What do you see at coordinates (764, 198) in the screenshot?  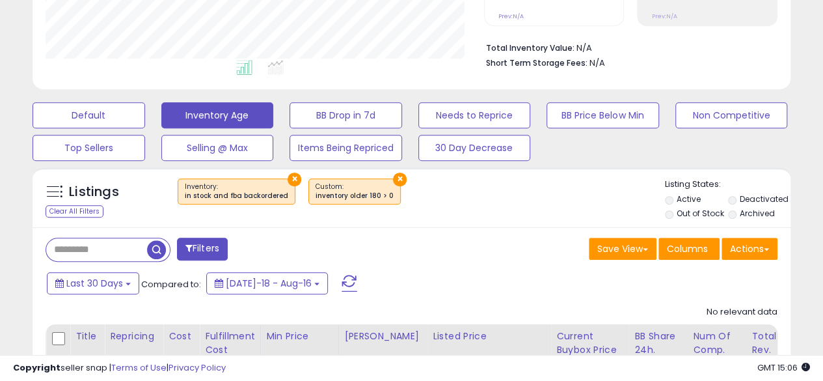 I see `label: Deactivated` at bounding box center [764, 198].